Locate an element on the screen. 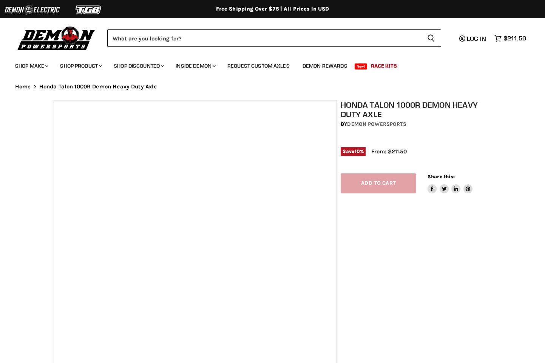 This screenshot has height=363, width=545. span: Log in is located at coordinates (476, 38).